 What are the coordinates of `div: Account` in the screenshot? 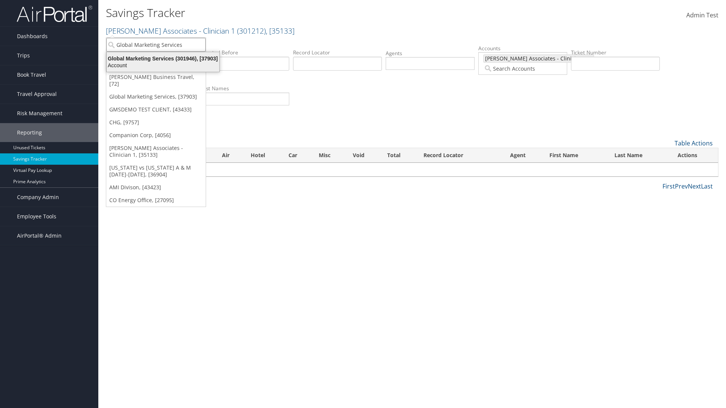 It's located at (163, 65).